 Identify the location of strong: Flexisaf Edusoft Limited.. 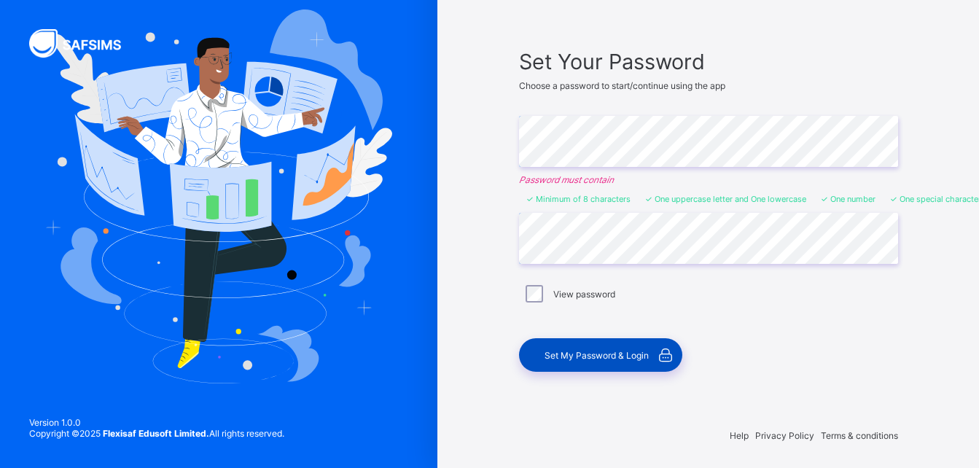
(156, 433).